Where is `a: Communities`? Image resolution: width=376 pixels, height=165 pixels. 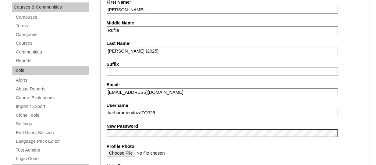 a: Communities is located at coordinates (52, 52).